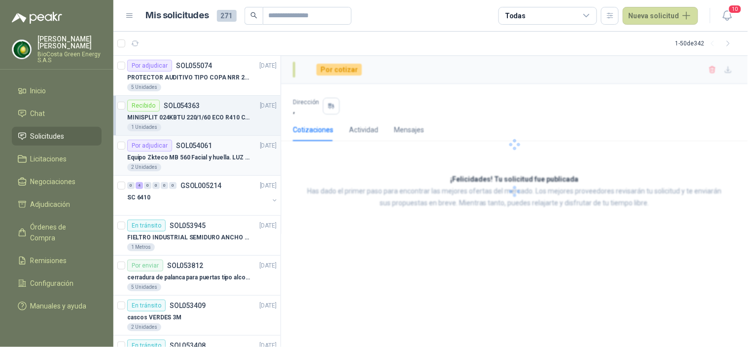  I want to click on span: Inicio, so click(38, 91).